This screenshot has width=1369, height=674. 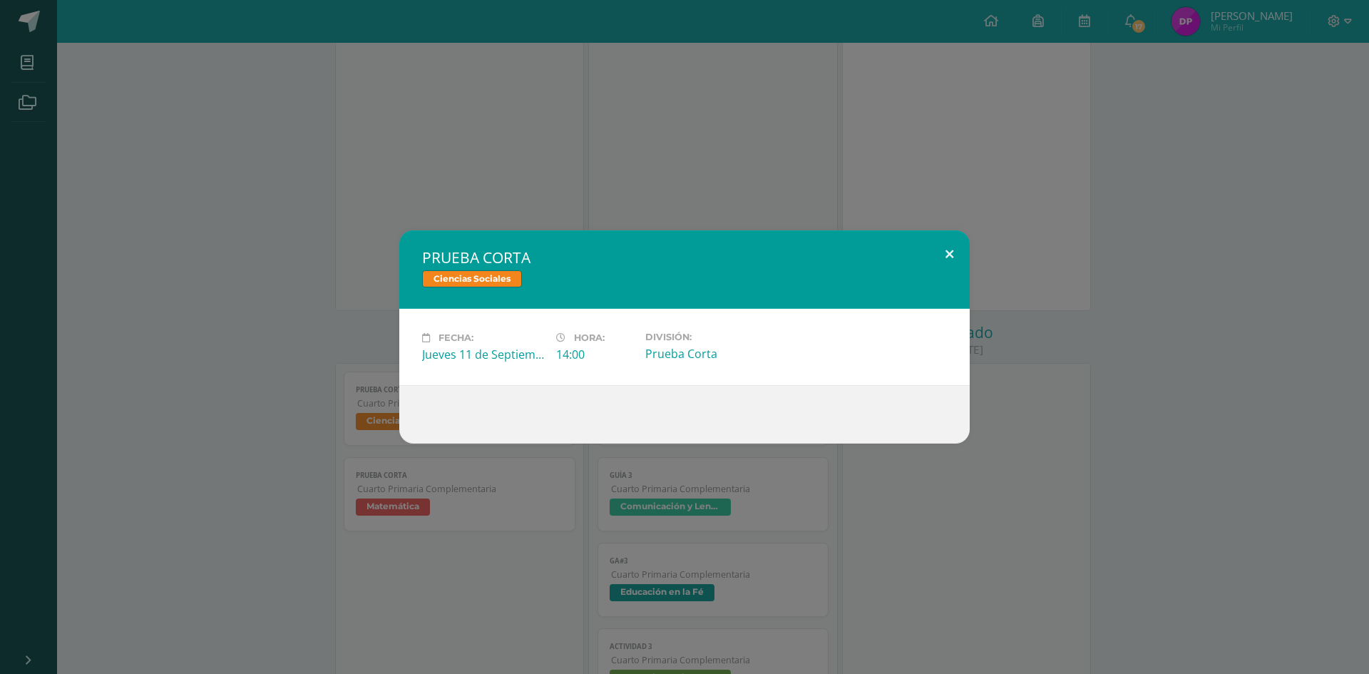 I want to click on span: Fecha:, so click(x=456, y=337).